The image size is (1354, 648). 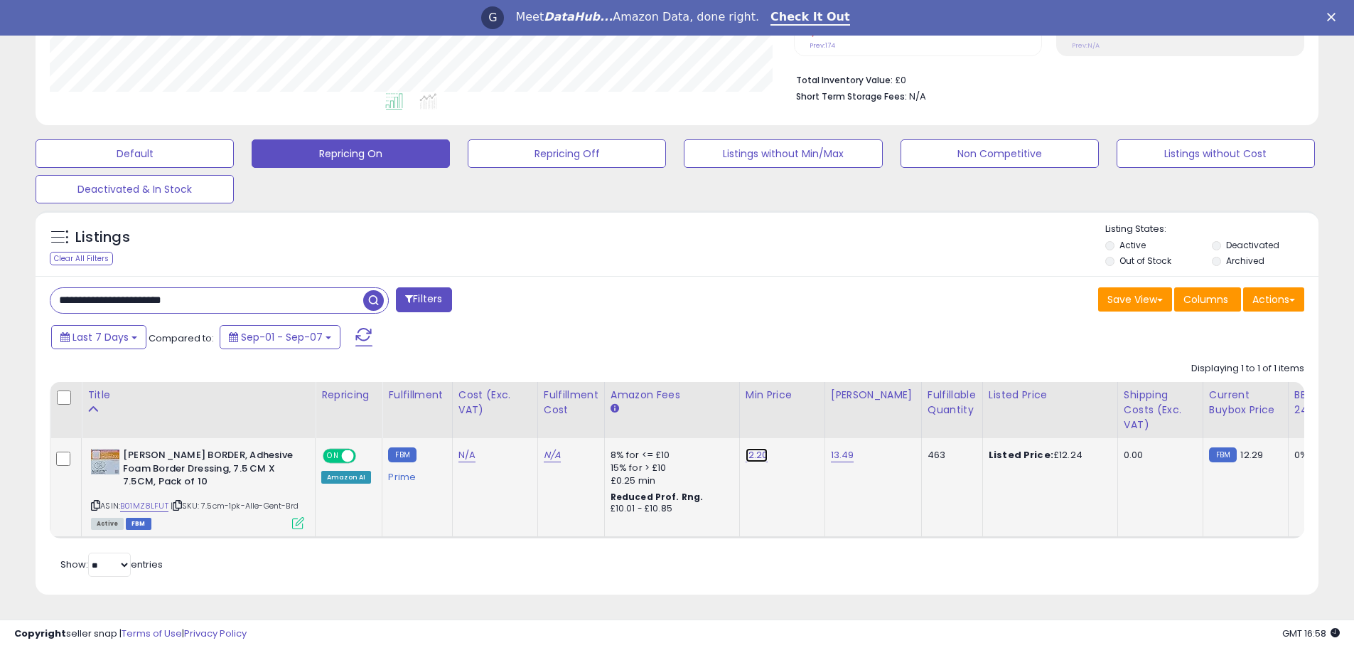 What do you see at coordinates (918, 96) in the screenshot?
I see `span: N/A` at bounding box center [918, 96].